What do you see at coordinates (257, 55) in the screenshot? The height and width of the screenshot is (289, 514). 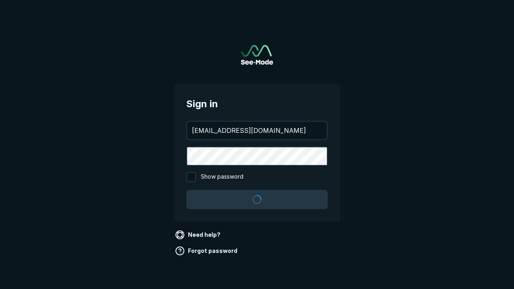 I see `img: See-Mode Logo` at bounding box center [257, 55].